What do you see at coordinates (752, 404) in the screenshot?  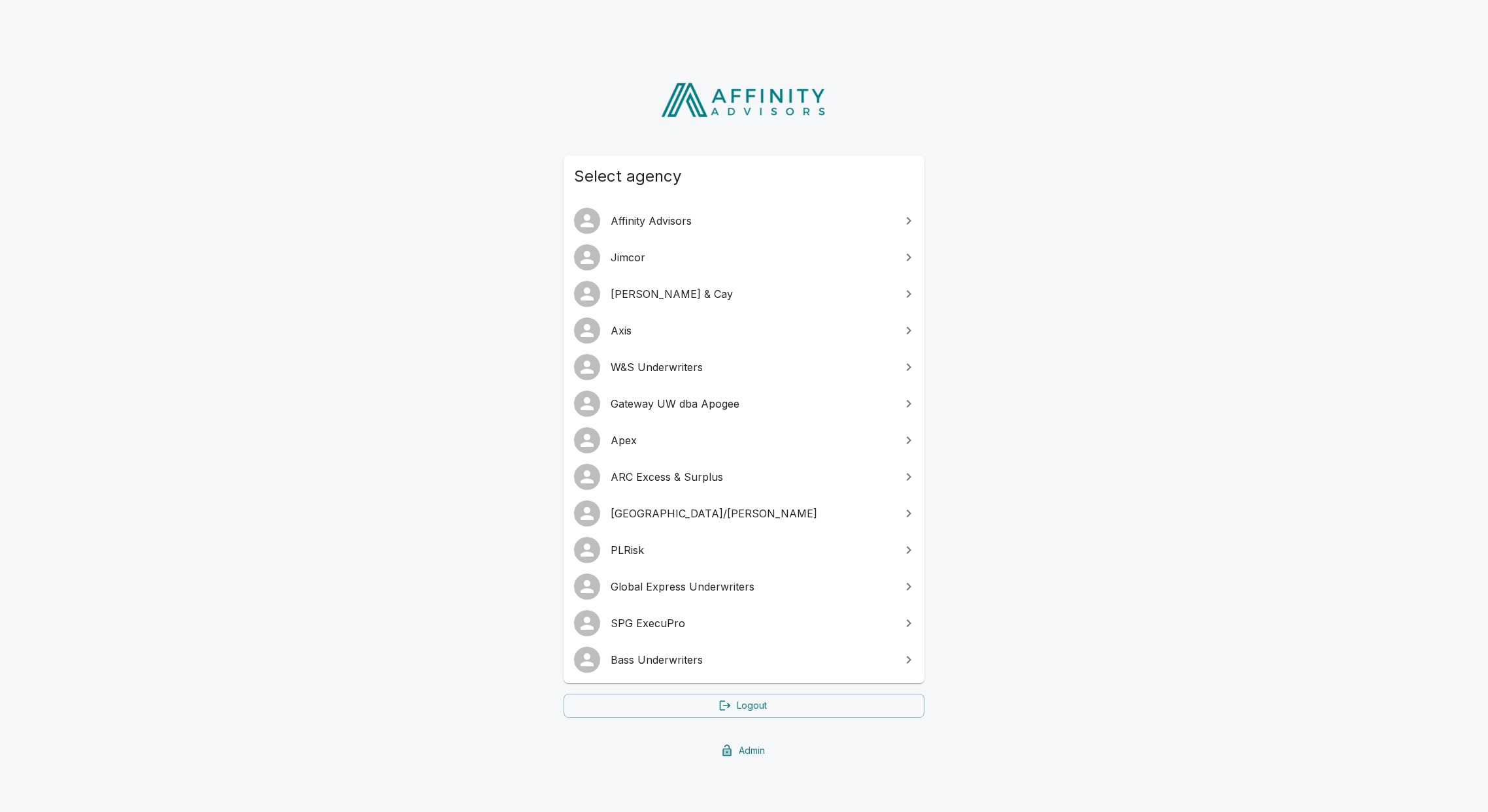 I see `span: Gateway UW dba Apogee` at bounding box center [752, 404].